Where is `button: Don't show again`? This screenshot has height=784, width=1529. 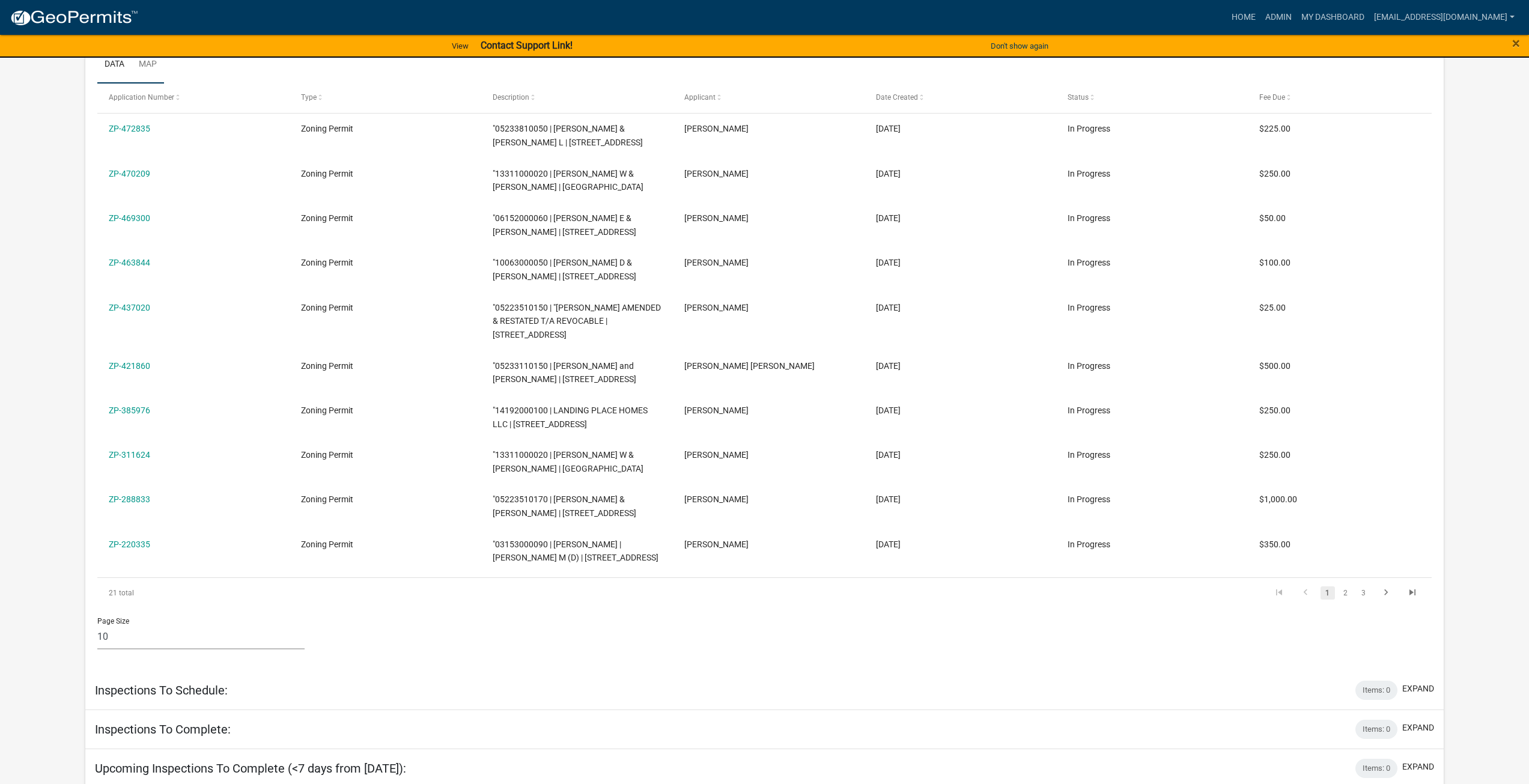
button: Don't show again is located at coordinates (1019, 46).